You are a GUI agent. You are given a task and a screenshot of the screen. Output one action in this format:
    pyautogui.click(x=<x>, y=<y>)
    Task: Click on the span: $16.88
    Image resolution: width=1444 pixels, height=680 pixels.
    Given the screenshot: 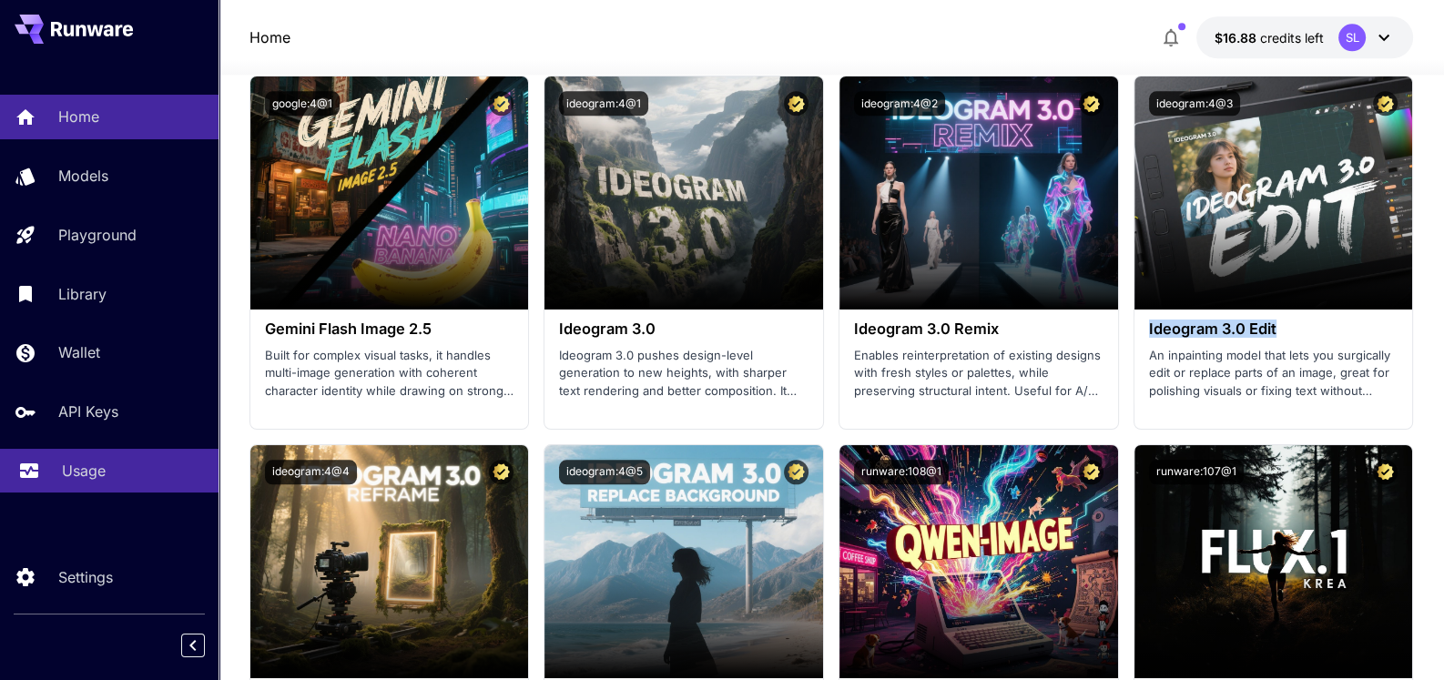 What is the action you would take?
    pyautogui.click(x=1237, y=37)
    